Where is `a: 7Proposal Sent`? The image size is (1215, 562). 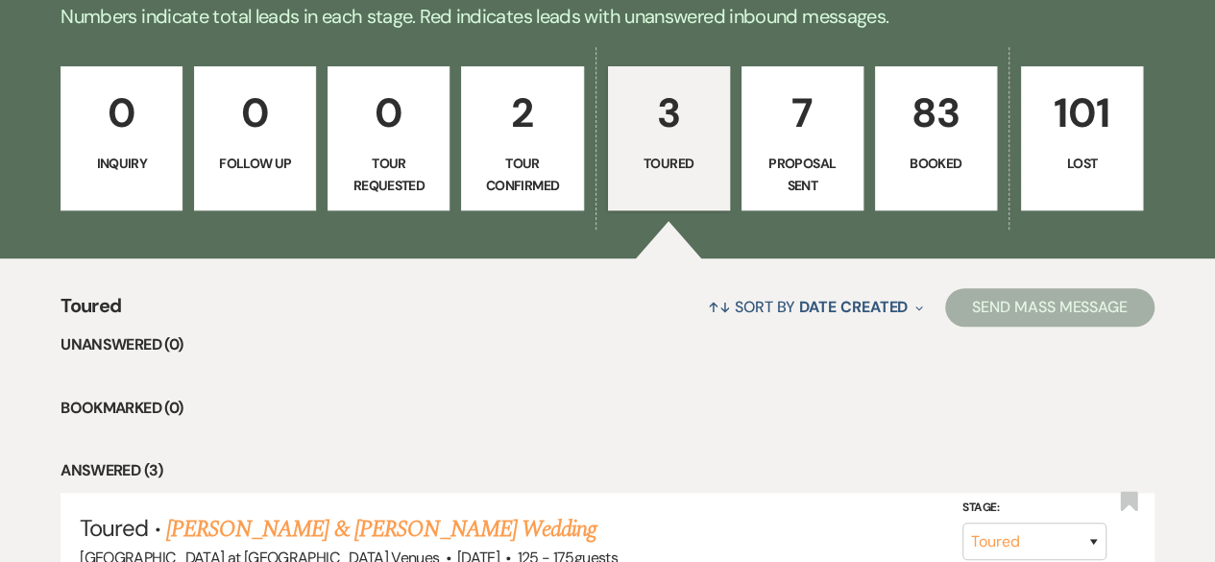
a: 7Proposal Sent is located at coordinates (802, 138).